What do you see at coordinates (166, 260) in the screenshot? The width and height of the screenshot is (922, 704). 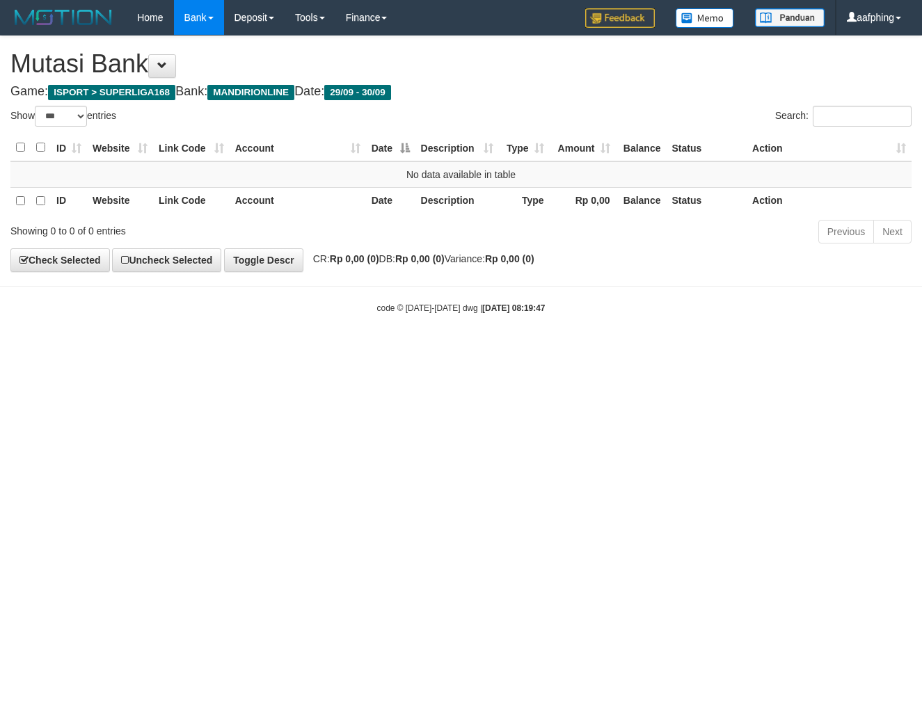 I see `a: Uncheck Selected` at bounding box center [166, 260].